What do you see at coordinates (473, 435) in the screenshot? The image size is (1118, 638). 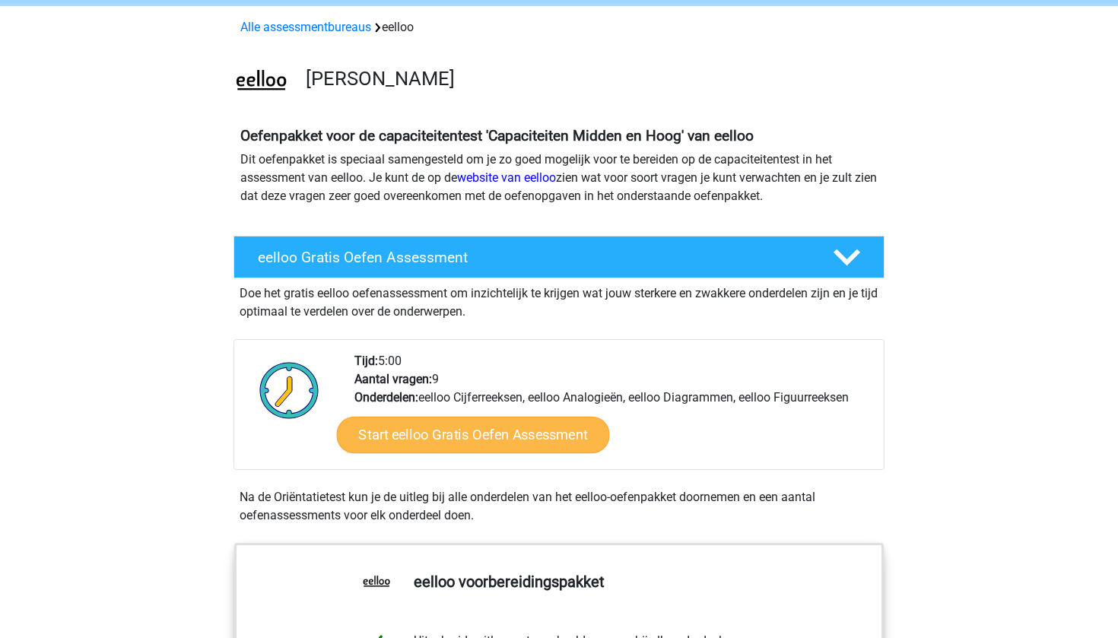 I see `a: Start eelloo Gratis Oefen Assessment` at bounding box center [473, 435].